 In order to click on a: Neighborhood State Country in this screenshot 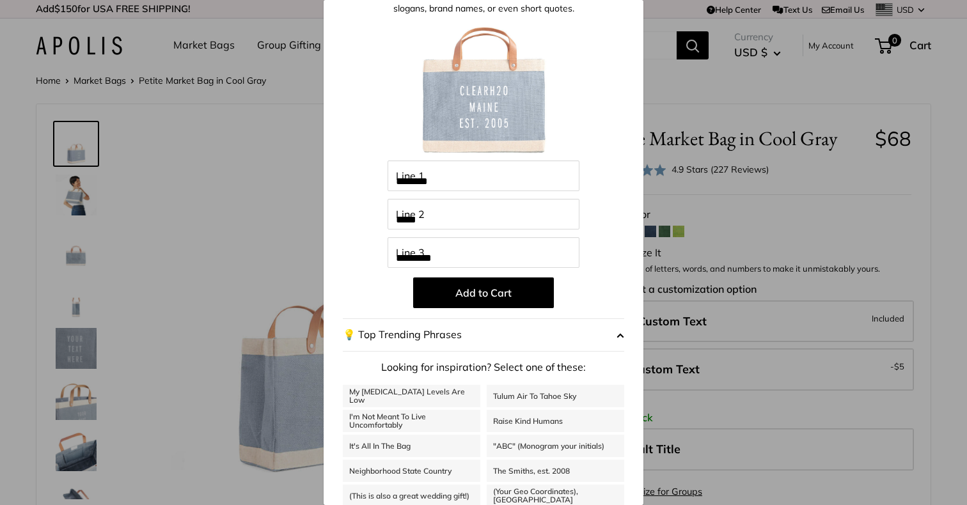, I will do `click(411, 471)`.